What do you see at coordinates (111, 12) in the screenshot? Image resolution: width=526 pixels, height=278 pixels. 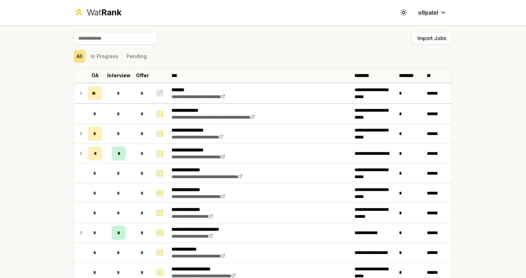 I see `span: Rank` at bounding box center [111, 12].